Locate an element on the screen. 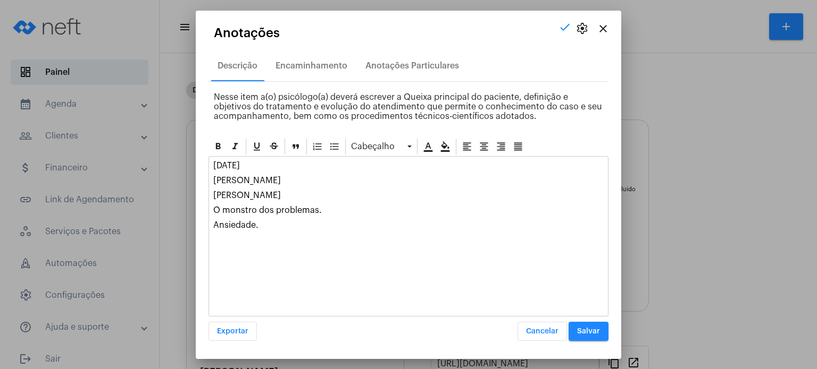 The image size is (817, 369). div: Sublinhado is located at coordinates (257, 147).